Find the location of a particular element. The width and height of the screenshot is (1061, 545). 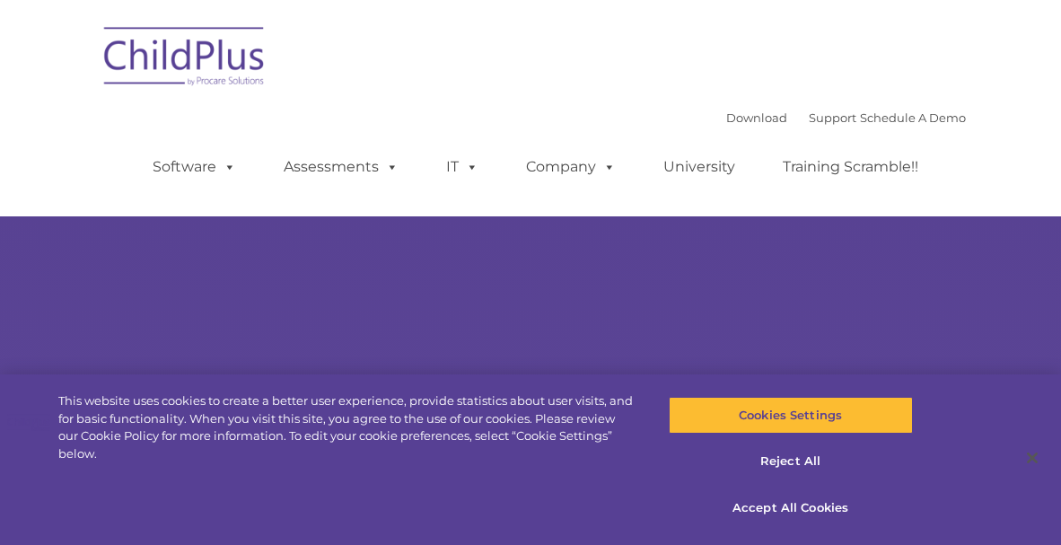

a: Support is located at coordinates (832, 118).